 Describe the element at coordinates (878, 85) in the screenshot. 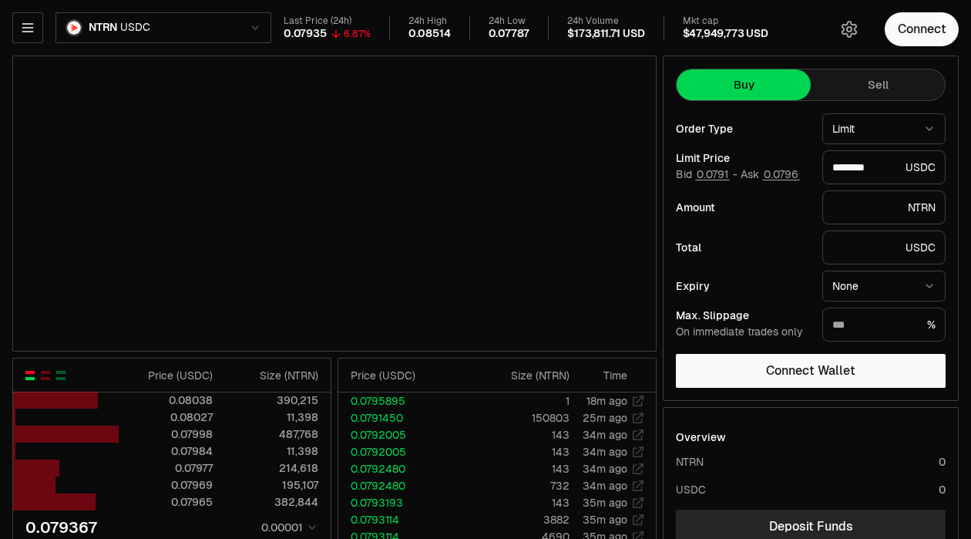

I see `button: Sell` at that location.